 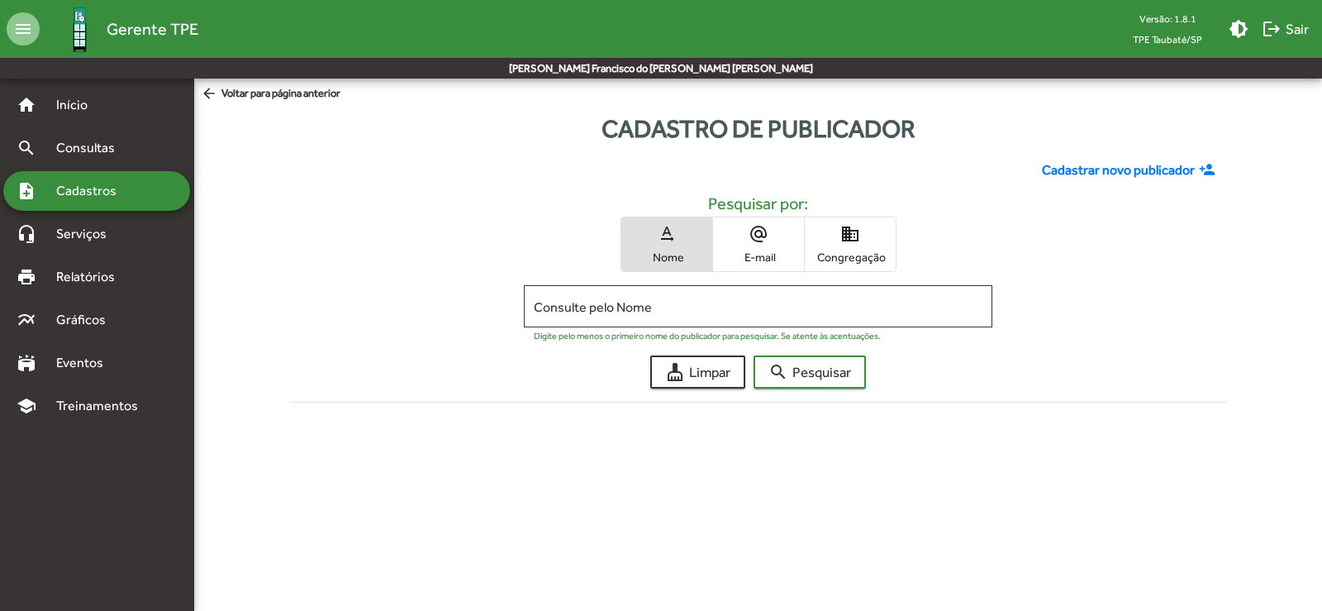 I want to click on button: E-mail, so click(x=759, y=244).